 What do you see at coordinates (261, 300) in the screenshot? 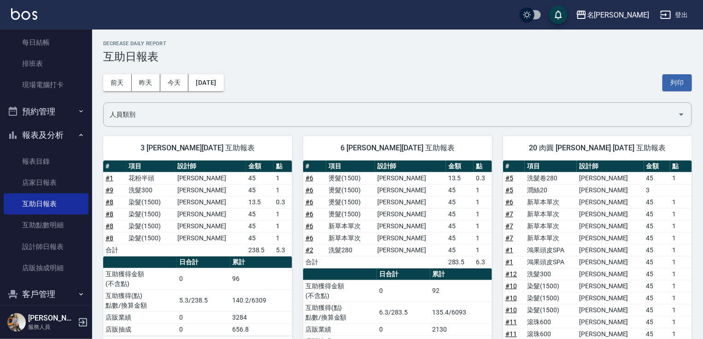
I see `td: 140.2/6309` at bounding box center [261, 300].